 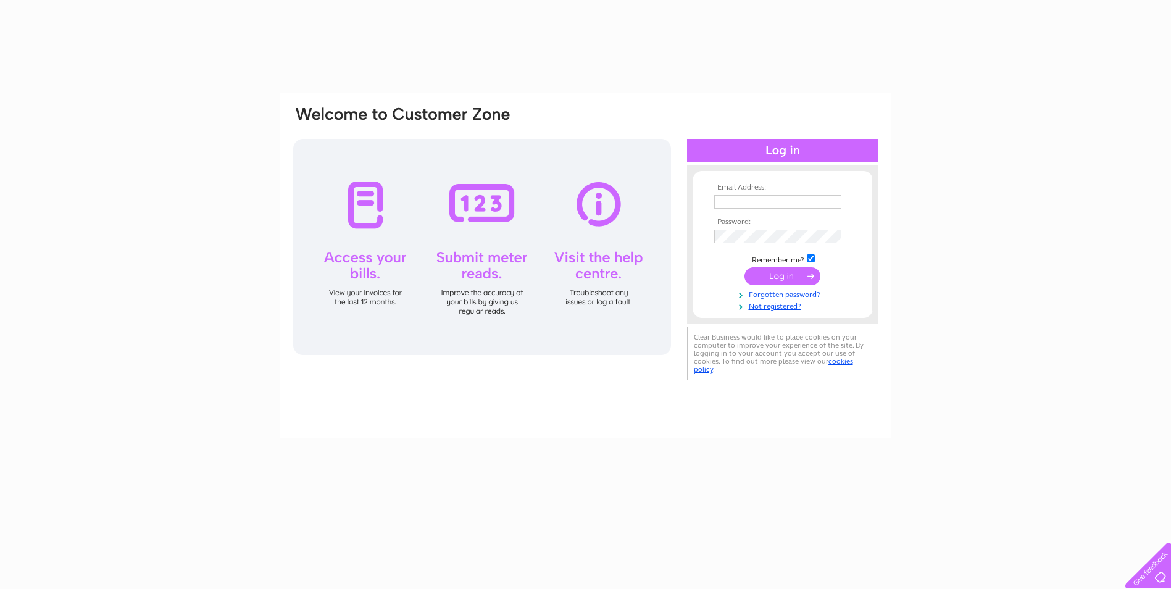 What do you see at coordinates (783, 188) in the screenshot?
I see `th: Email Address:` at bounding box center [783, 188].